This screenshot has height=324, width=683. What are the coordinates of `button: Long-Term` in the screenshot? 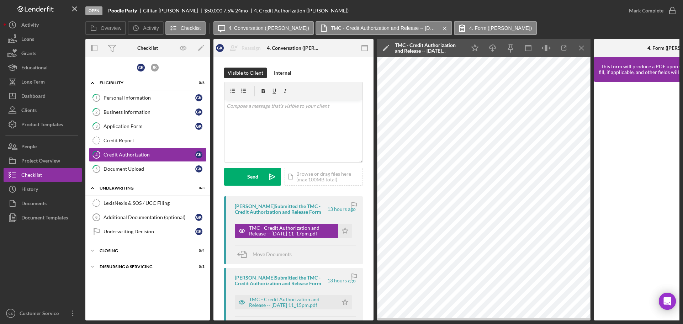 It's located at (43, 82).